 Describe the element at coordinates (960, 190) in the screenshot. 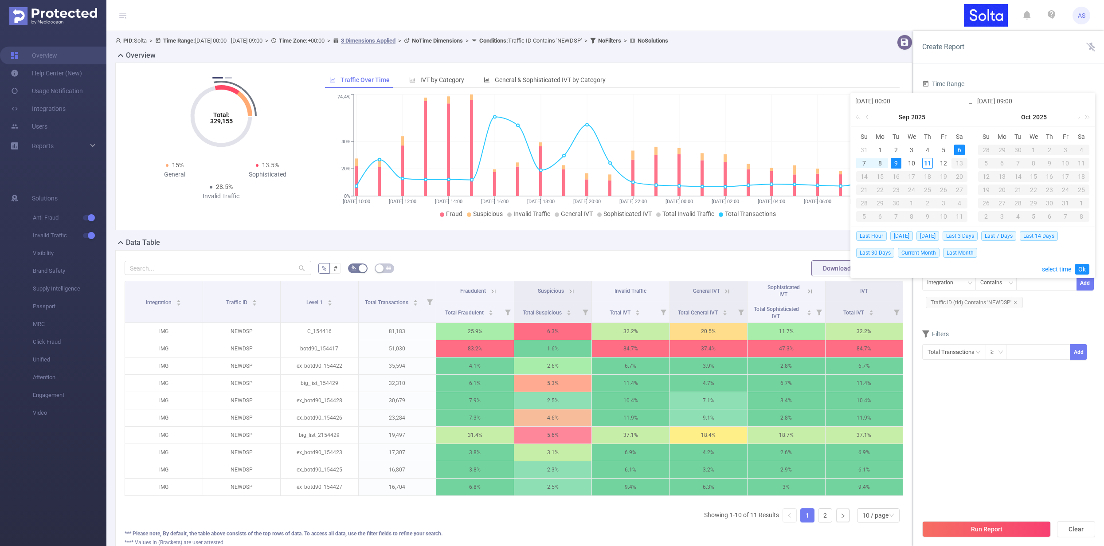

I see `td: September 27, 2025` at that location.